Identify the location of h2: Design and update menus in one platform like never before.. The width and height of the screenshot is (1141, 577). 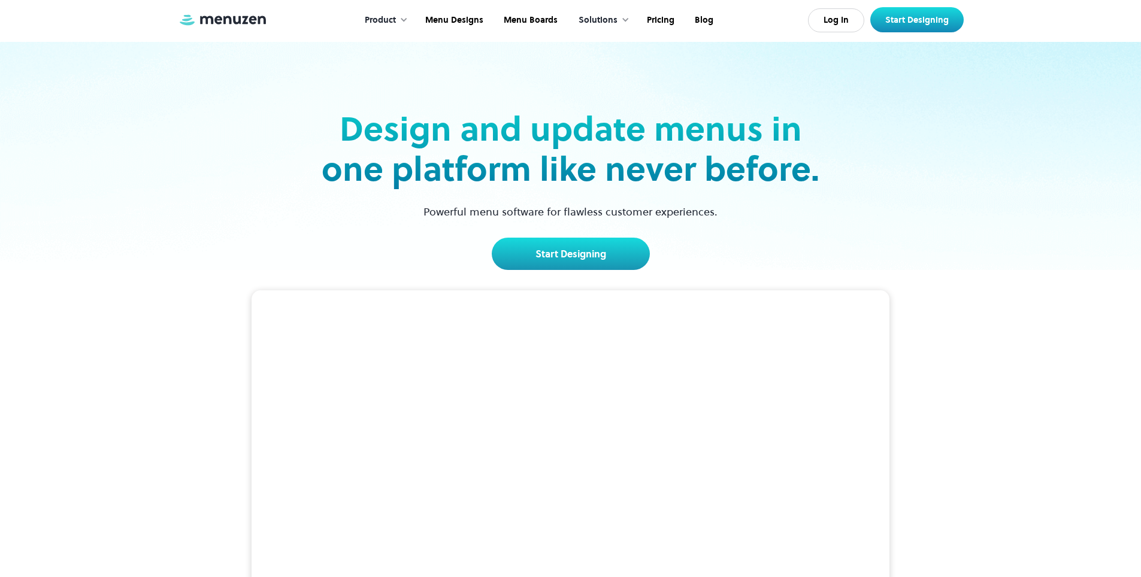
(571, 149).